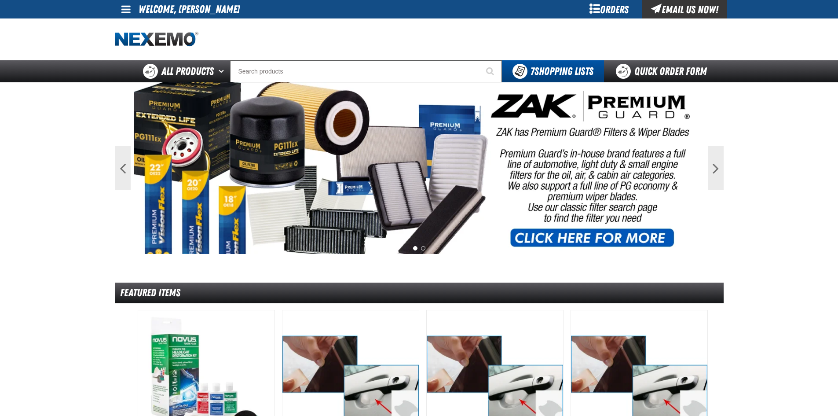 This screenshot has width=838, height=416. What do you see at coordinates (553, 71) in the screenshot?
I see `button: You have 7 Shopping Lists. Open to view details` at bounding box center [553, 71].